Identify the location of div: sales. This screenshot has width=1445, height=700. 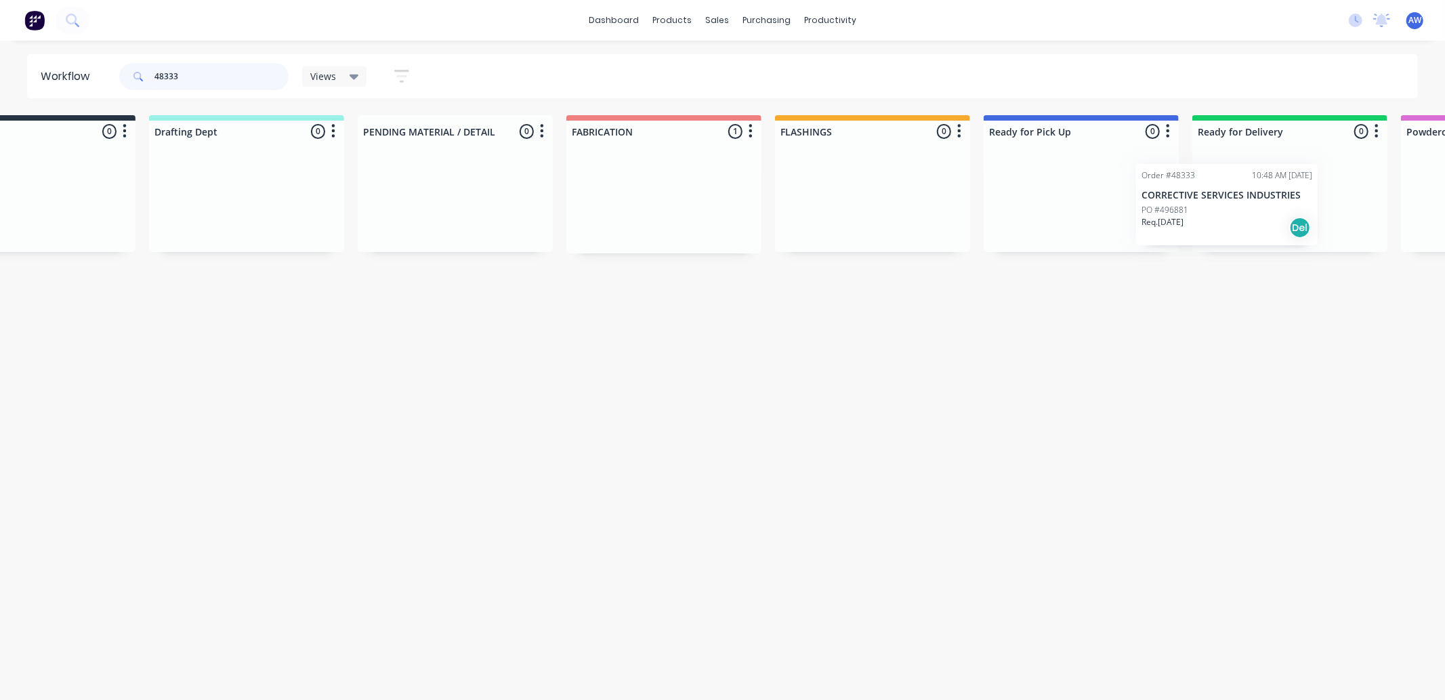
(717, 20).